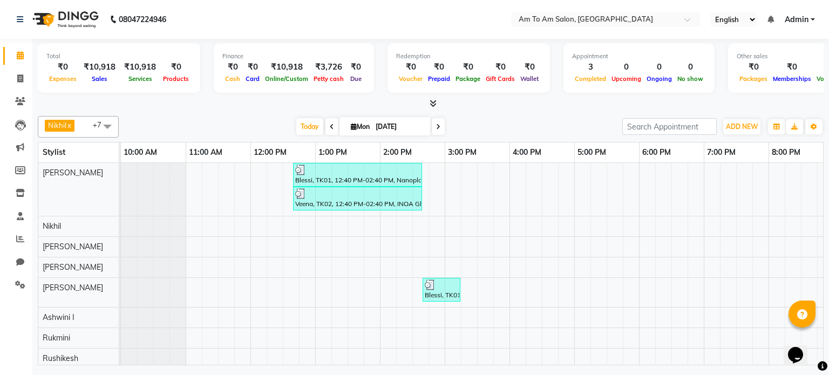 The height and width of the screenshot is (375, 829). I want to click on a: 5:00 PM, so click(591, 152).